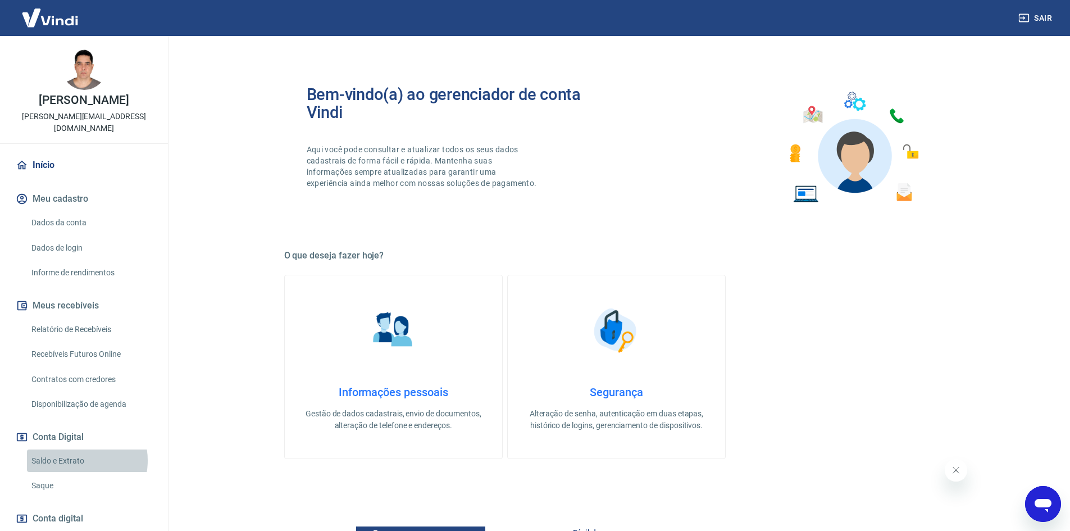 Image resolution: width=1070 pixels, height=531 pixels. What do you see at coordinates (84, 199) in the screenshot?
I see `button: Meu cadastro` at bounding box center [84, 199].